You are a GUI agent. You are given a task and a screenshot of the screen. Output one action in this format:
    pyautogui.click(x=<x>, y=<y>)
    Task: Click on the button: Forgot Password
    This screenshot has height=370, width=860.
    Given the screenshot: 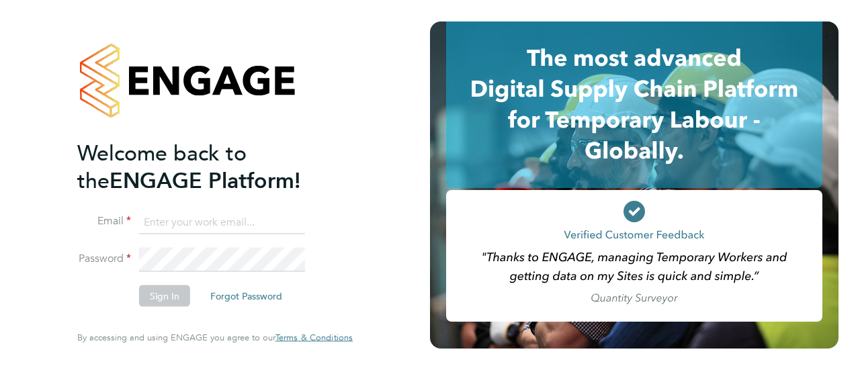 What is the action you would take?
    pyautogui.click(x=246, y=296)
    